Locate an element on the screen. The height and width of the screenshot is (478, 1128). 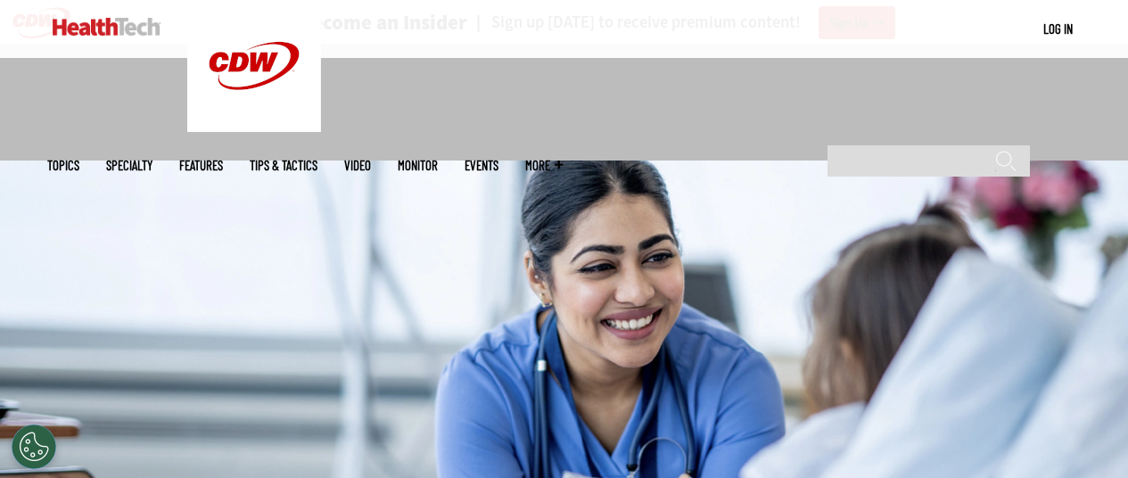
a: Features is located at coordinates (201, 165).